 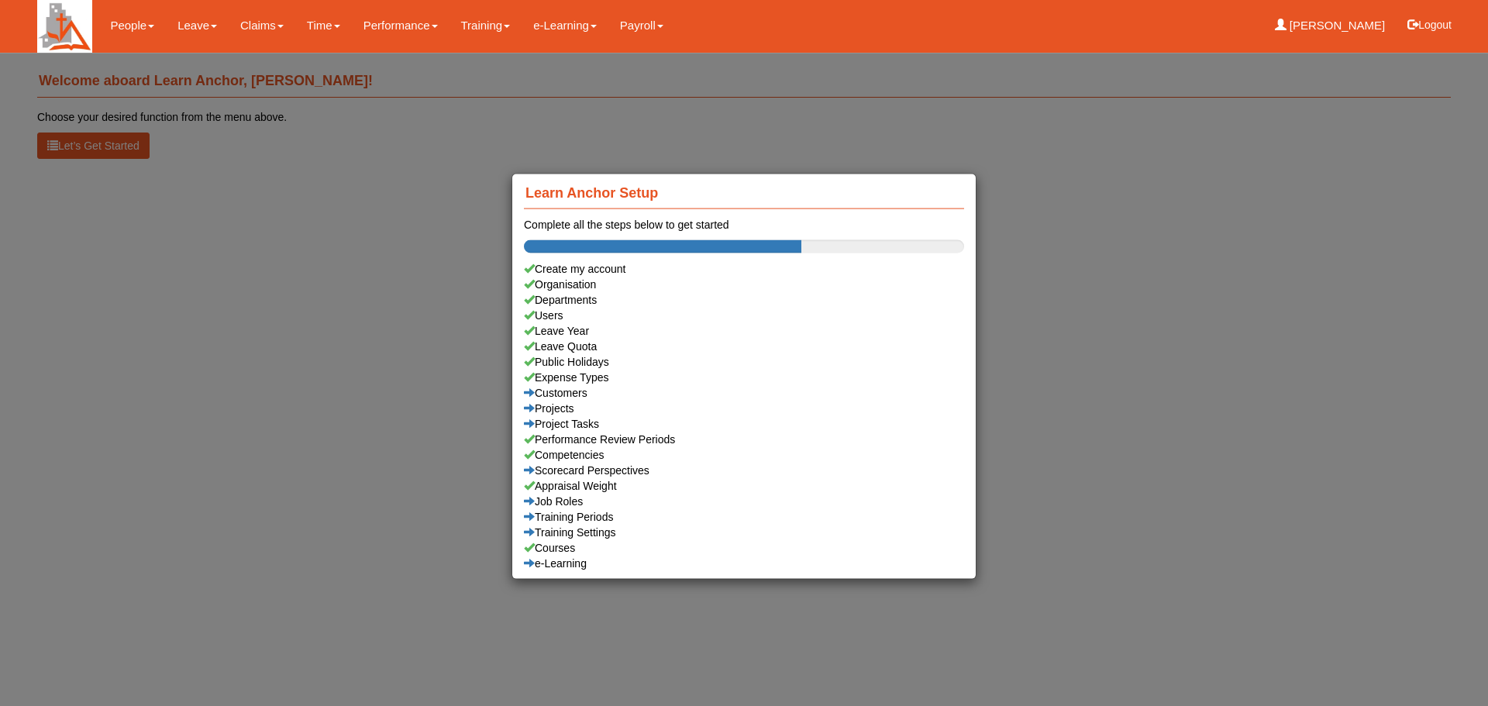 I want to click on a: Departments, so click(x=744, y=300).